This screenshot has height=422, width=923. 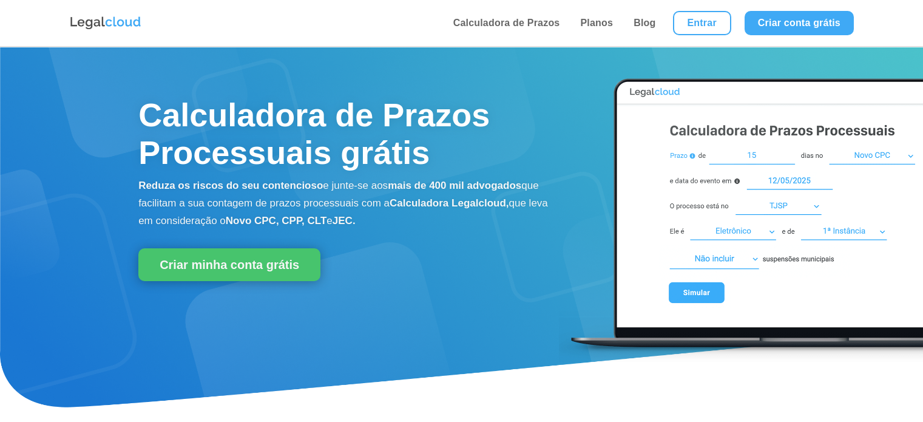 What do you see at coordinates (741, 214) in the screenshot?
I see `img: Calculadora de Prazos Processuais Legalcloud` at bounding box center [741, 214].